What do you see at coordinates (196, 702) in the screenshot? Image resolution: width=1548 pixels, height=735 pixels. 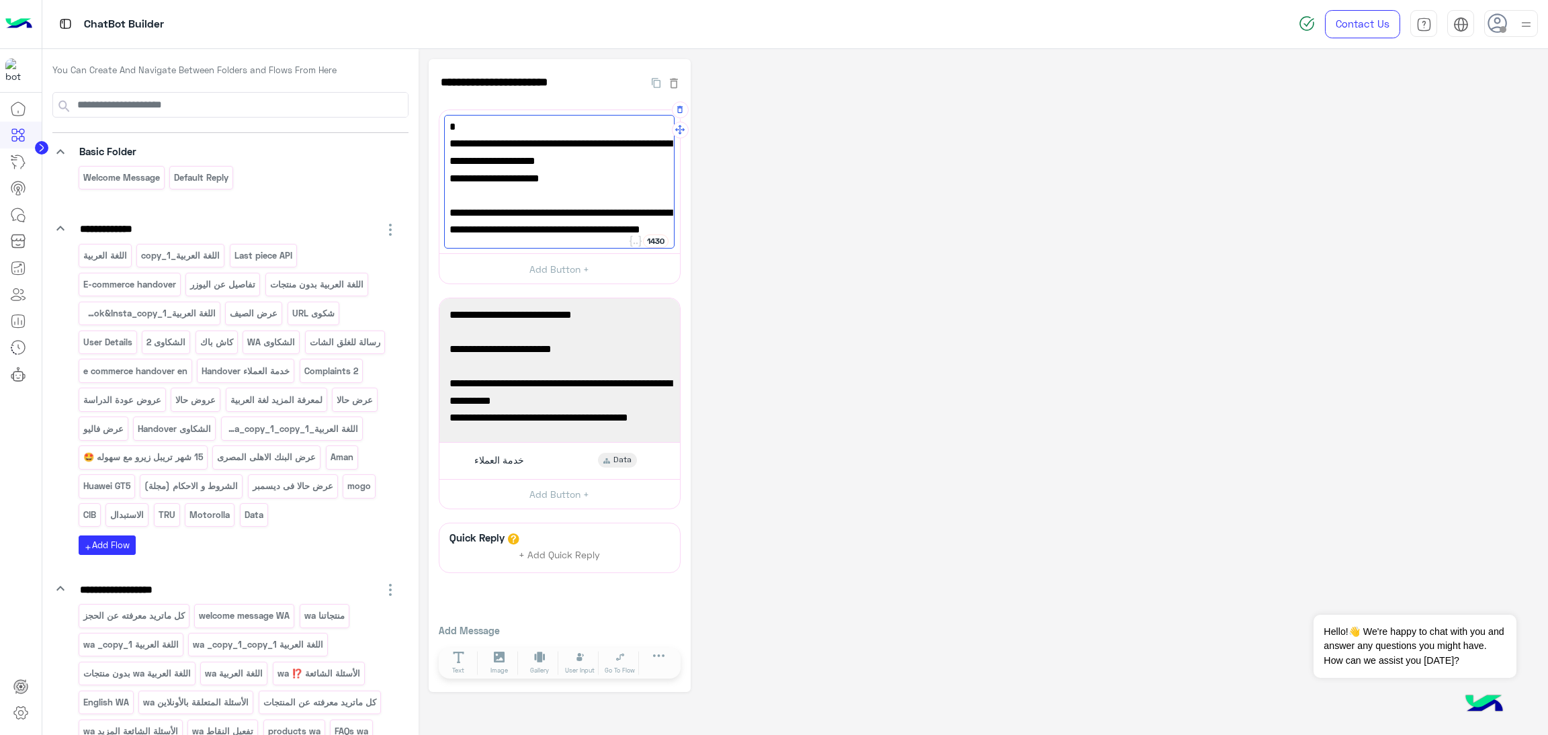 I see `p: الأسئلة المتعلقة بالأونلاين wa` at bounding box center [196, 702].